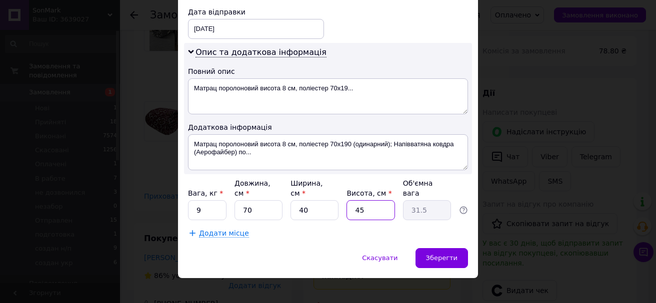 Image resolution: width=656 pixels, height=303 pixels. What do you see at coordinates (306, 188) in the screenshot?
I see `label: Ширина, см` at bounding box center [306, 188].